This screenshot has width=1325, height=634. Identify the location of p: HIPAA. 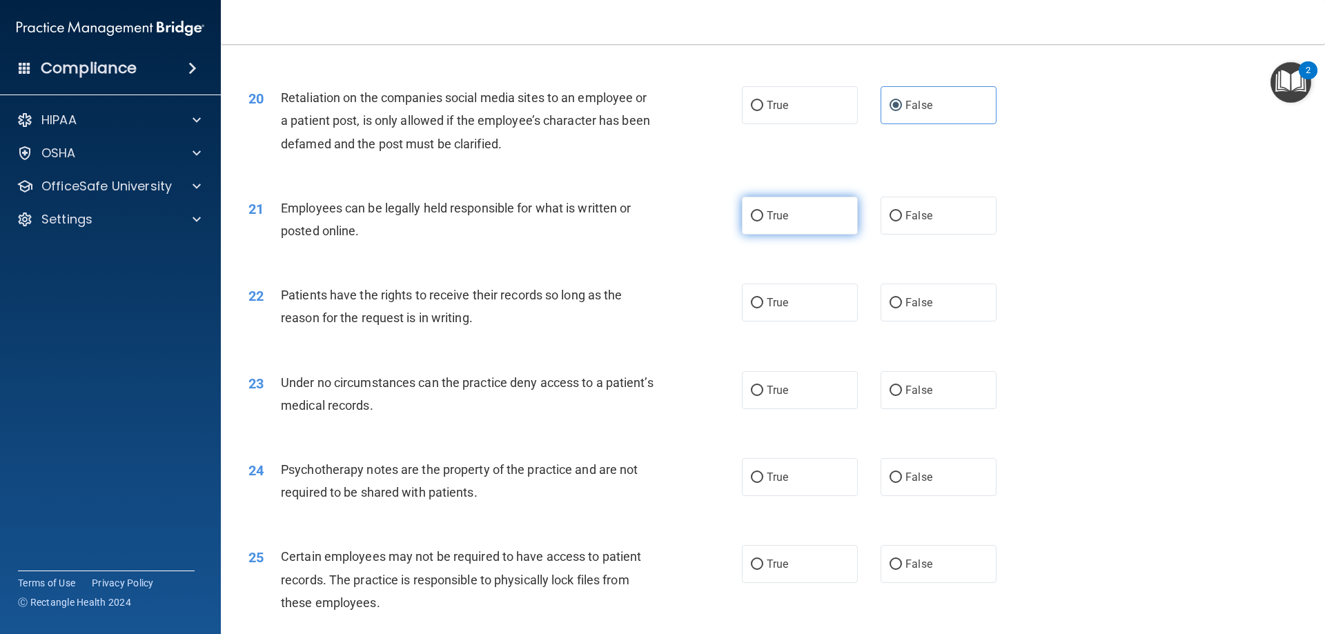
(59, 120).